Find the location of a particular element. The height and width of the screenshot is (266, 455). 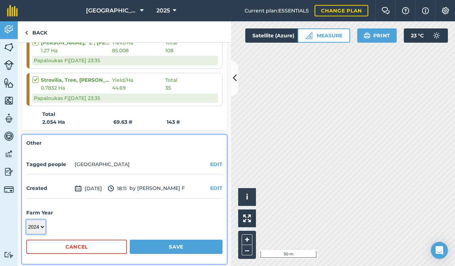

span: 2025 is located at coordinates (163, 11).